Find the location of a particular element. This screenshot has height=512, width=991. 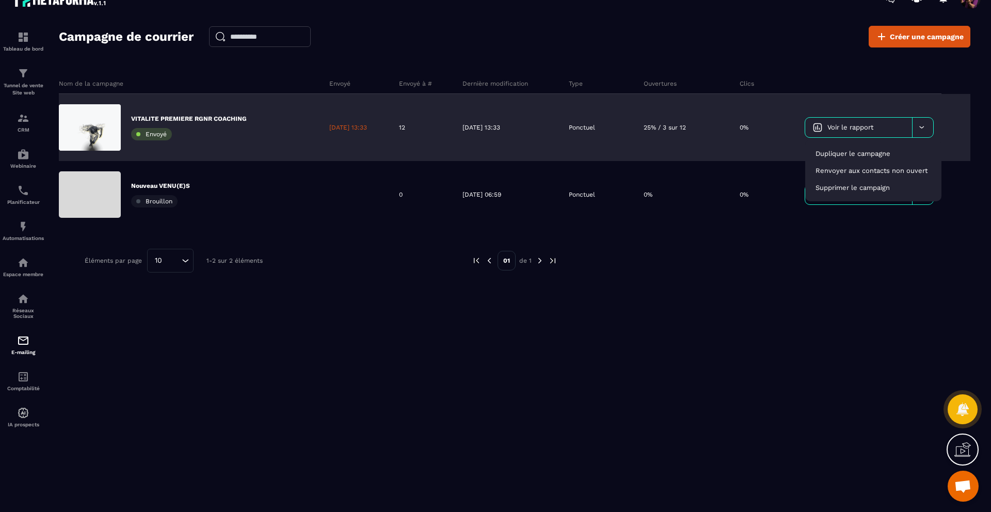

p: 25% / 3 sur 12 is located at coordinates (665, 128).